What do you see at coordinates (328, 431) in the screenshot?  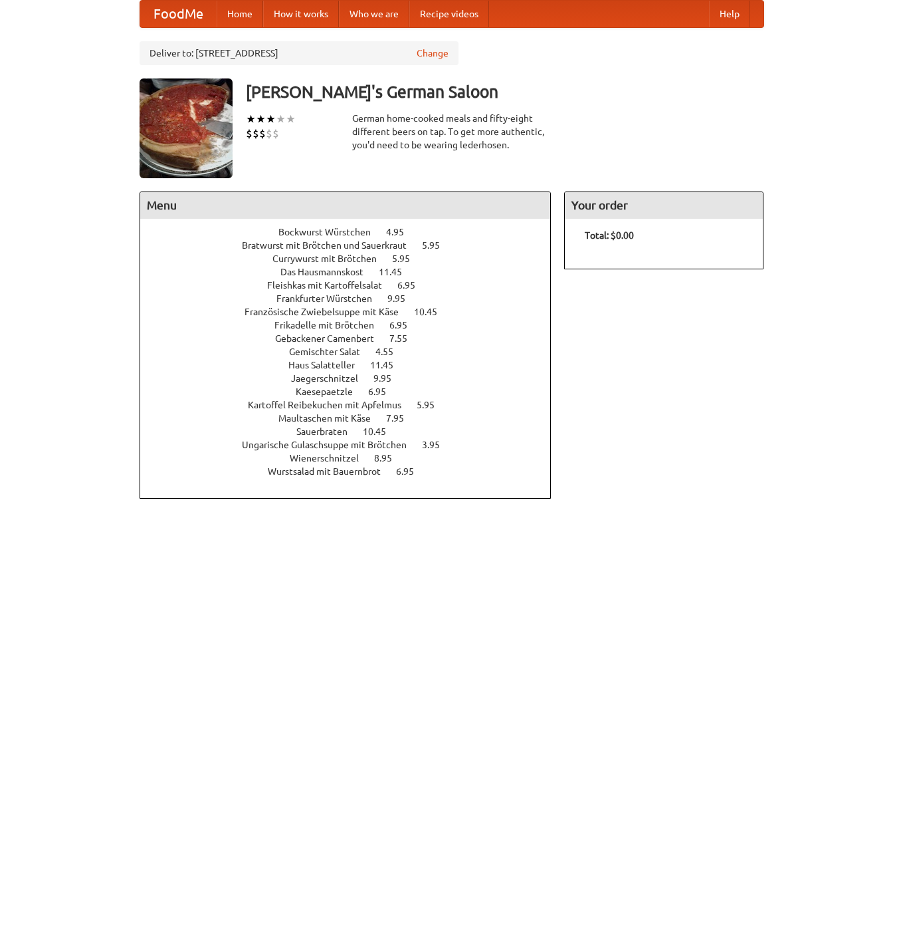 I see `span: Sauerbraten` at bounding box center [328, 431].